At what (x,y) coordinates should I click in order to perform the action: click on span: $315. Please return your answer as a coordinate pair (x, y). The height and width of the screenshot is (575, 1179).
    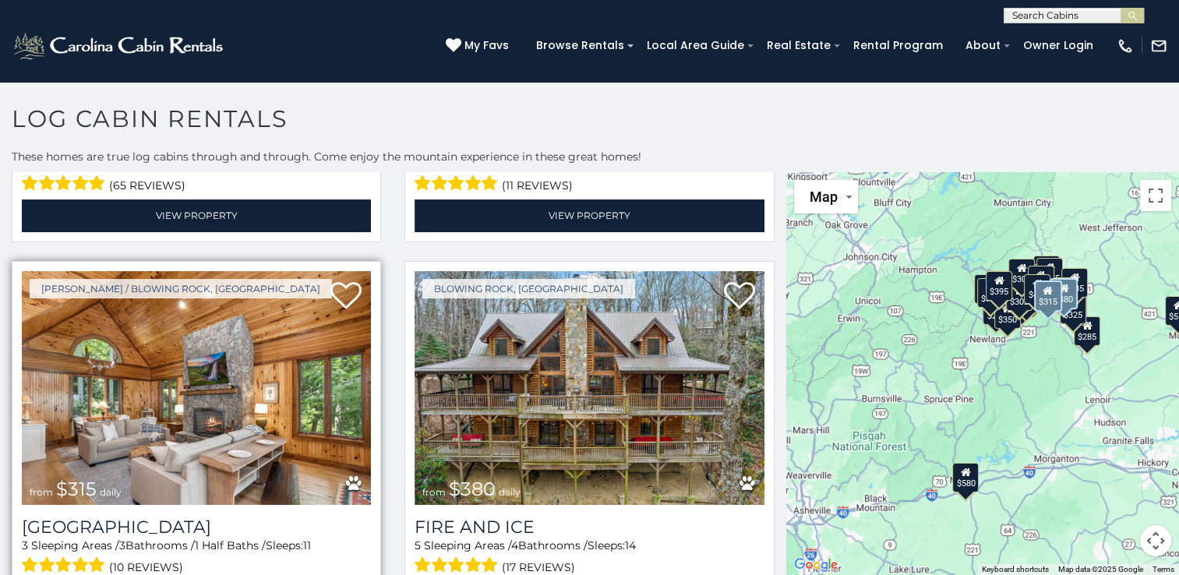
    Looking at the image, I should click on (76, 488).